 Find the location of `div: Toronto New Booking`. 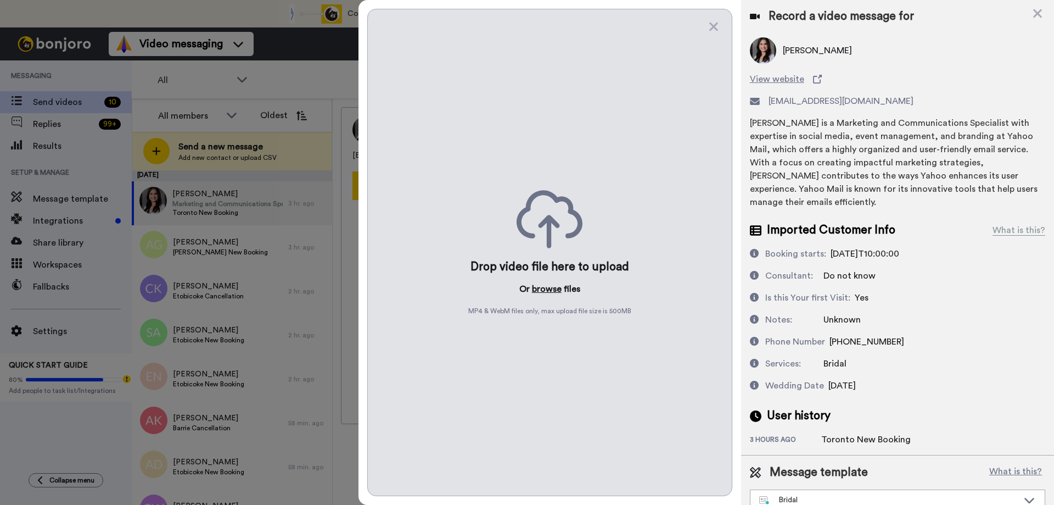

div: Toronto New Booking is located at coordinates (866, 439).